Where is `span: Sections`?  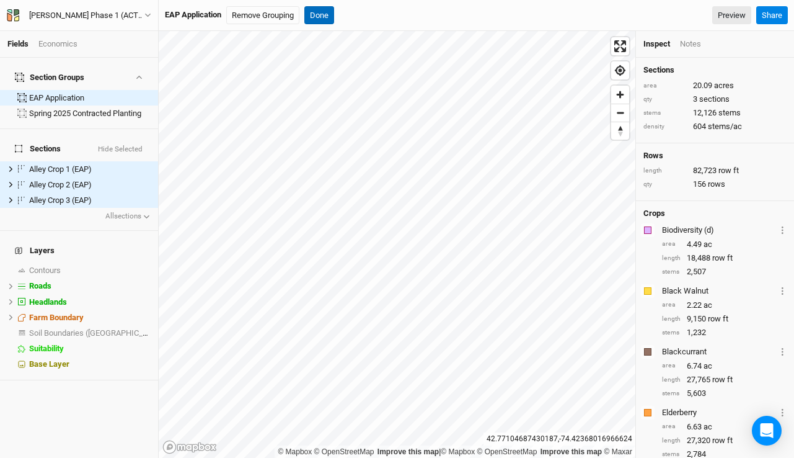 span: Sections is located at coordinates (38, 149).